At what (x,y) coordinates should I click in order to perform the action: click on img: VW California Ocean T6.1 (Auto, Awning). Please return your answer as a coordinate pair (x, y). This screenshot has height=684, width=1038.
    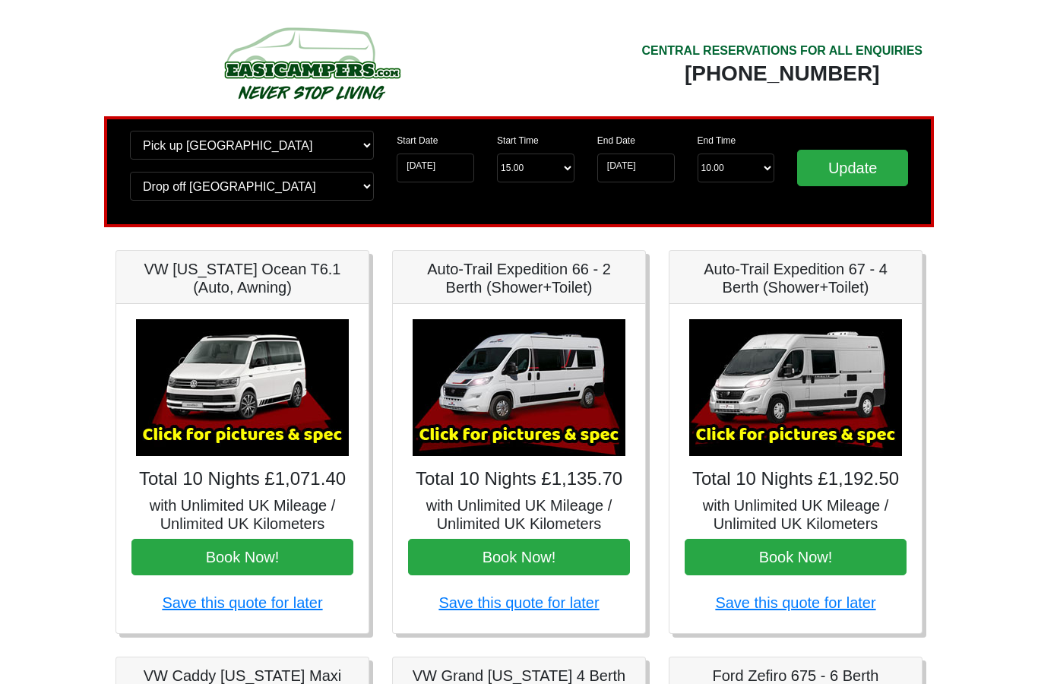
    Looking at the image, I should click on (242, 388).